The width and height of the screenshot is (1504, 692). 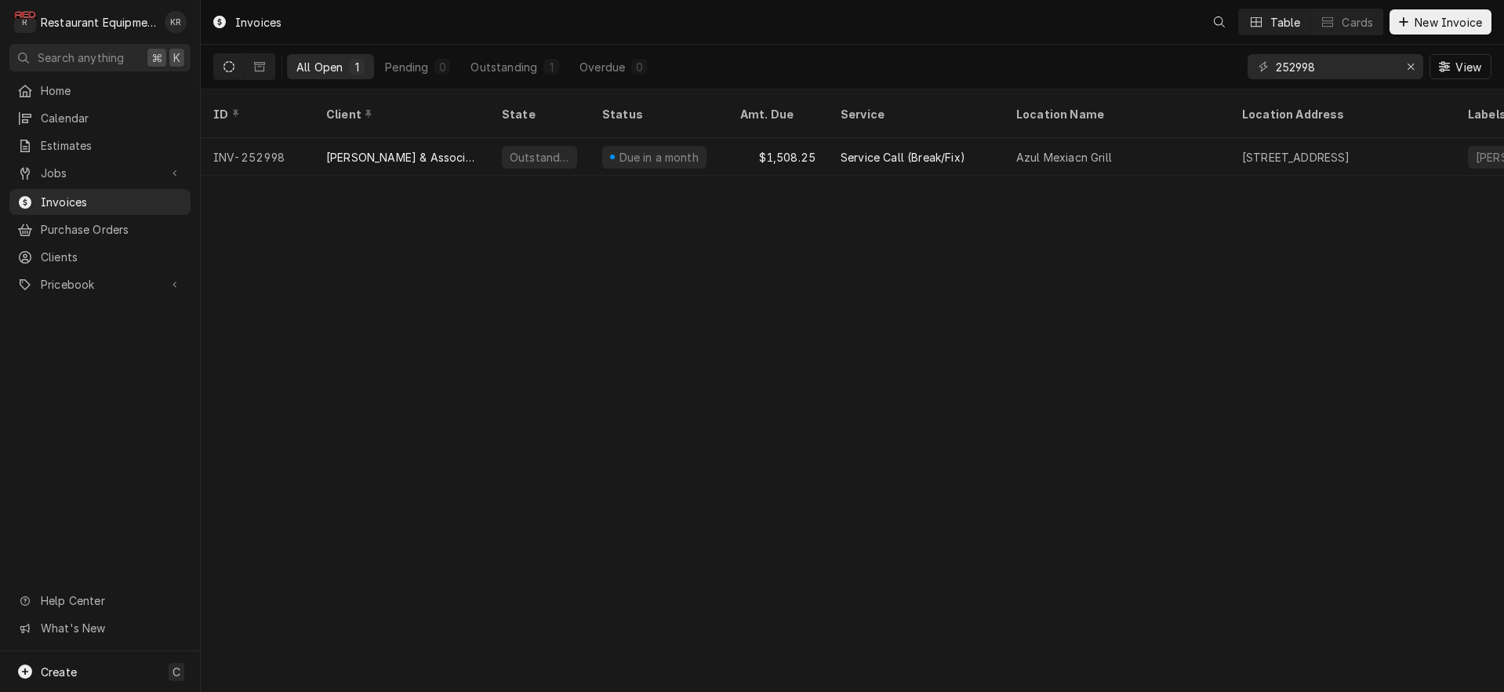 I want to click on div: Amt. Due, so click(x=776, y=114).